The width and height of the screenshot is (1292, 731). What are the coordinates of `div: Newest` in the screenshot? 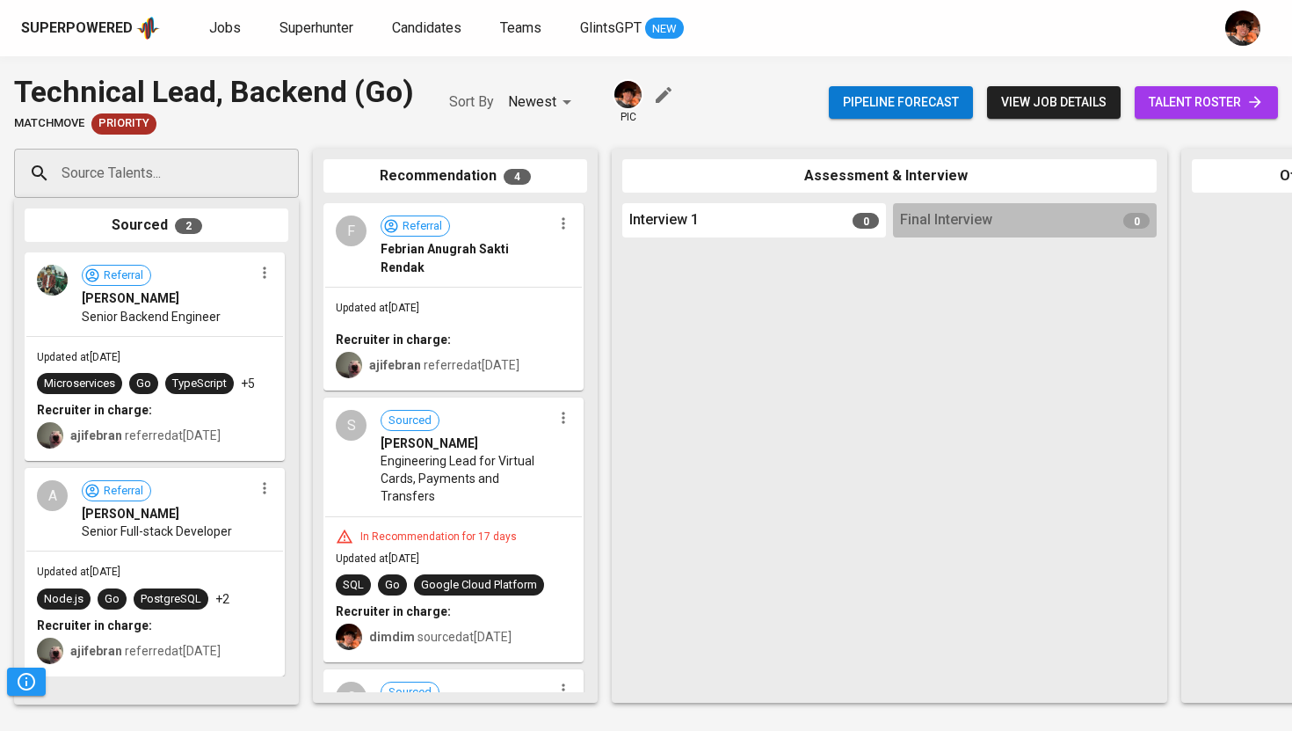 It's located at (542, 102).